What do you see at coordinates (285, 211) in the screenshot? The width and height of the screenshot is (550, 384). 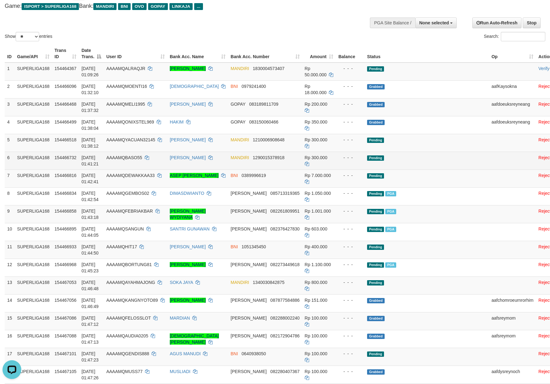 I see `span: Copy 082261809951 to clipboard` at bounding box center [285, 211].